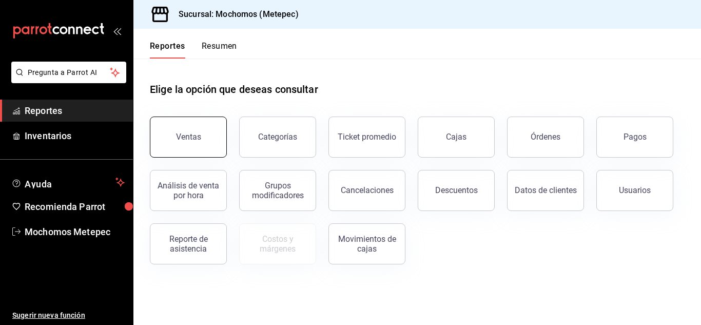  Describe the element at coordinates (188, 190) in the screenshot. I see `div: Análisis de venta por hora` at that location.